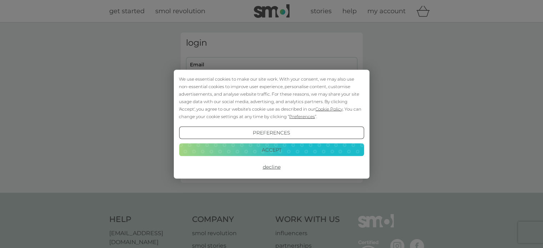 Image resolution: width=543 pixels, height=248 pixels. I want to click on button: Decline, so click(271, 167).